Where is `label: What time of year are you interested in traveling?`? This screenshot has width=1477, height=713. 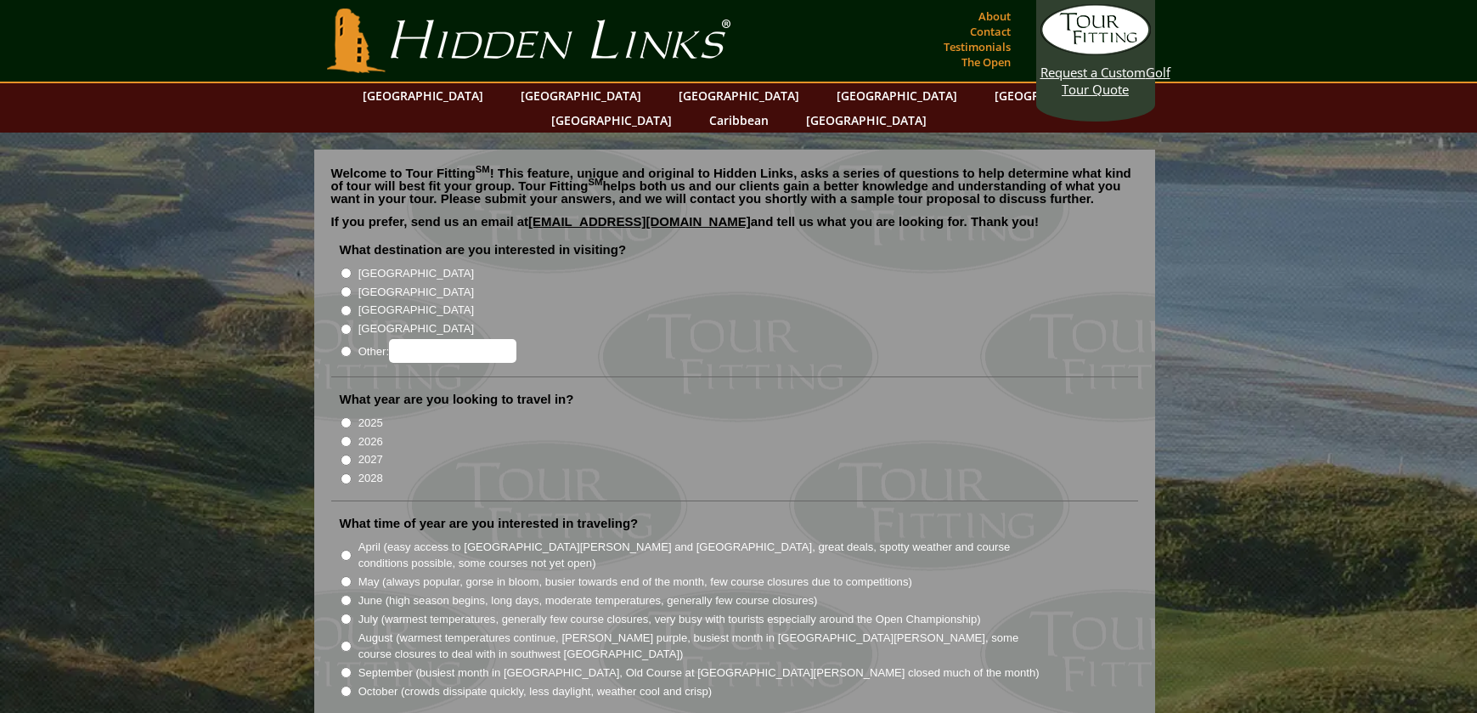
label: What time of year are you interested in traveling? is located at coordinates (489, 523).